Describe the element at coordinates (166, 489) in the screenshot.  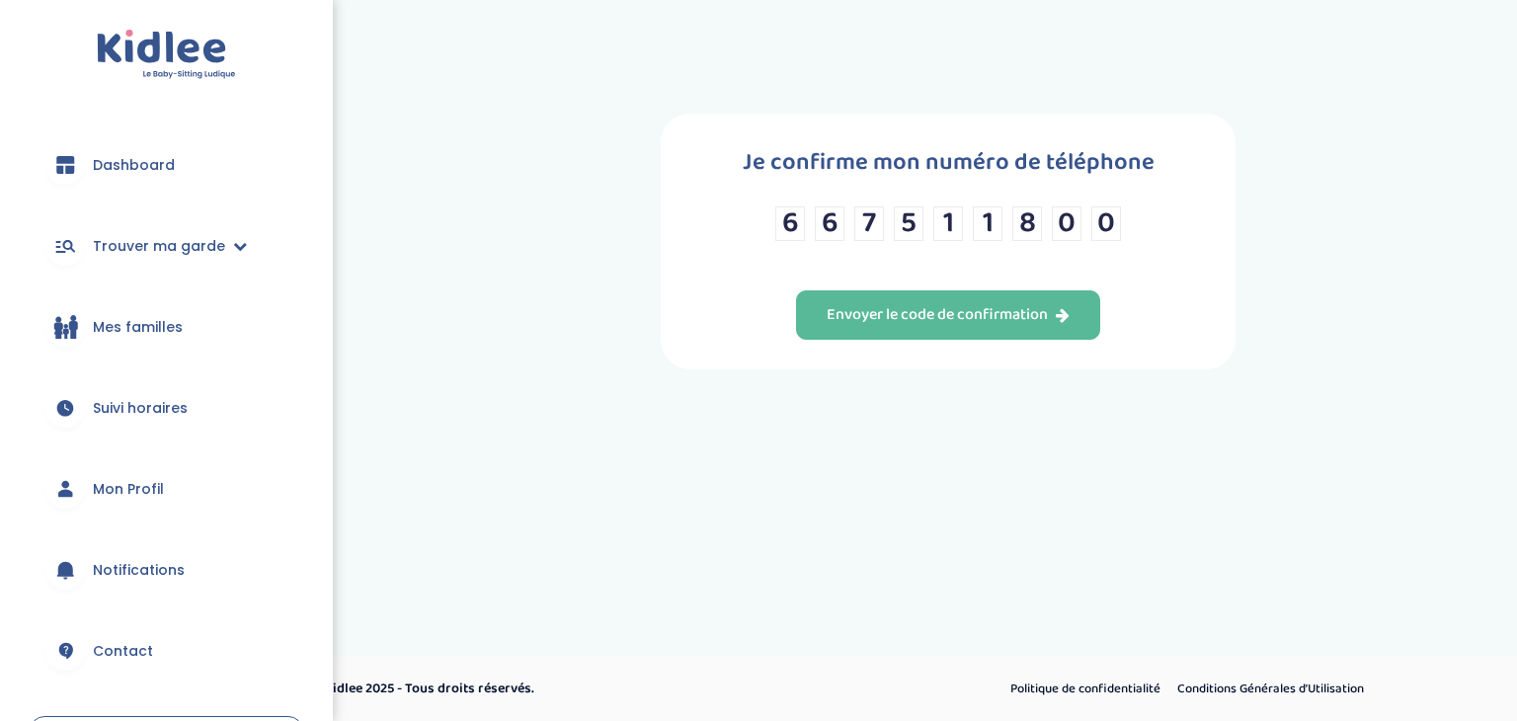
I see `a: Mon Profil` at that location.